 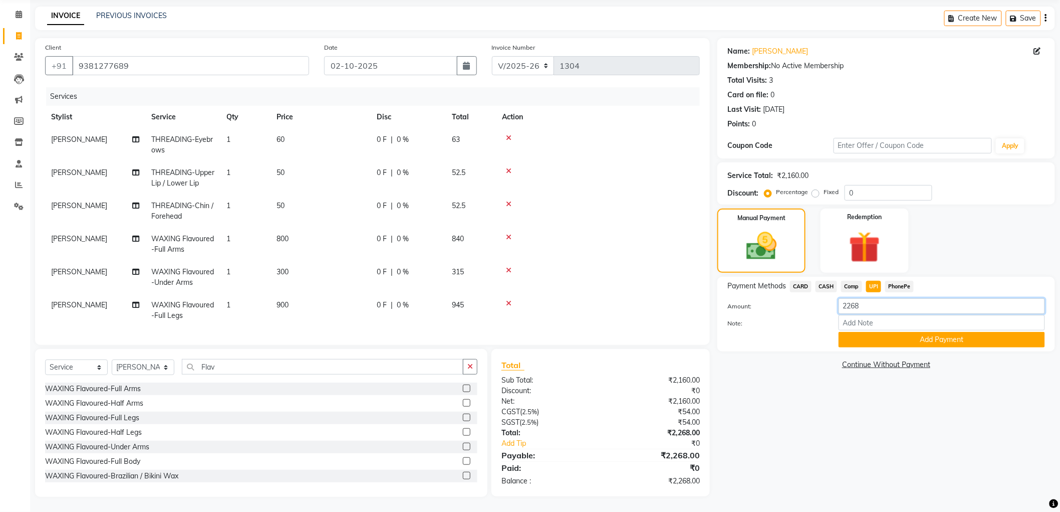 I want to click on span: THREADING-Upper Lip / Lower Lip, so click(x=183, y=177).